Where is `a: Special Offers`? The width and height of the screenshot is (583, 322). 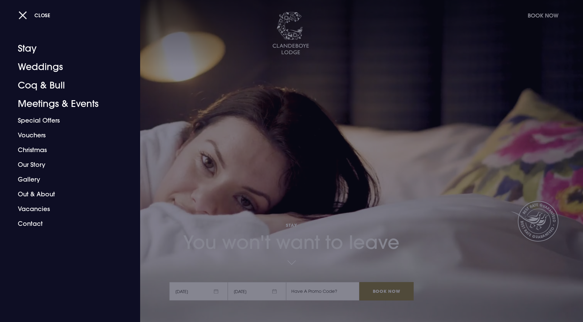
a: Special Offers is located at coordinates (66, 121).